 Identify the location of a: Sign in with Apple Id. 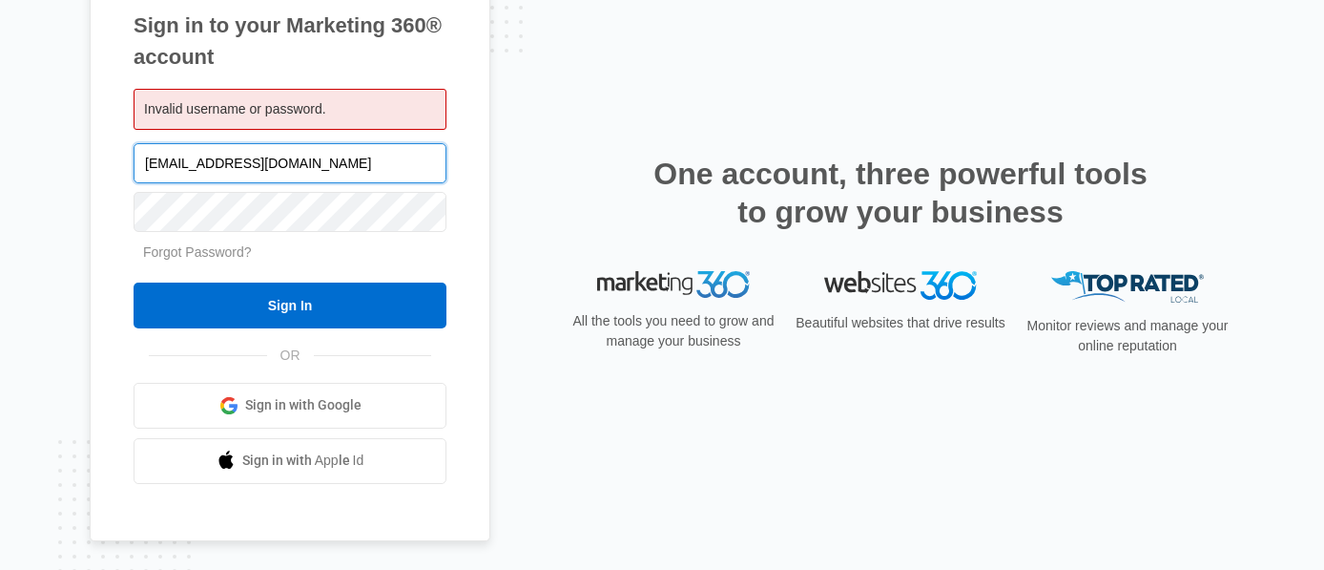
(290, 461).